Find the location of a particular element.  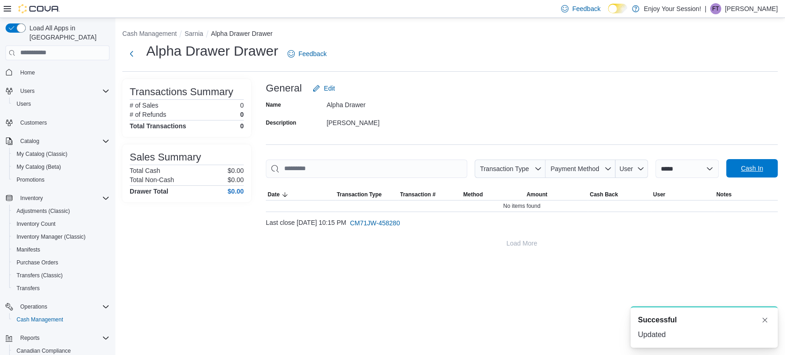

button: Transaction Type is located at coordinates (366, 194).